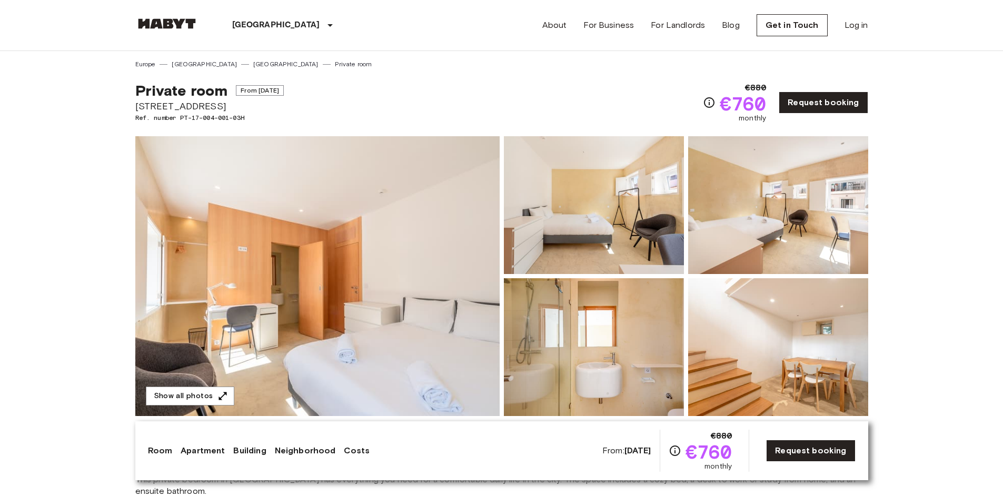 The width and height of the screenshot is (1003, 497). I want to click on span: From:, so click(626, 451).